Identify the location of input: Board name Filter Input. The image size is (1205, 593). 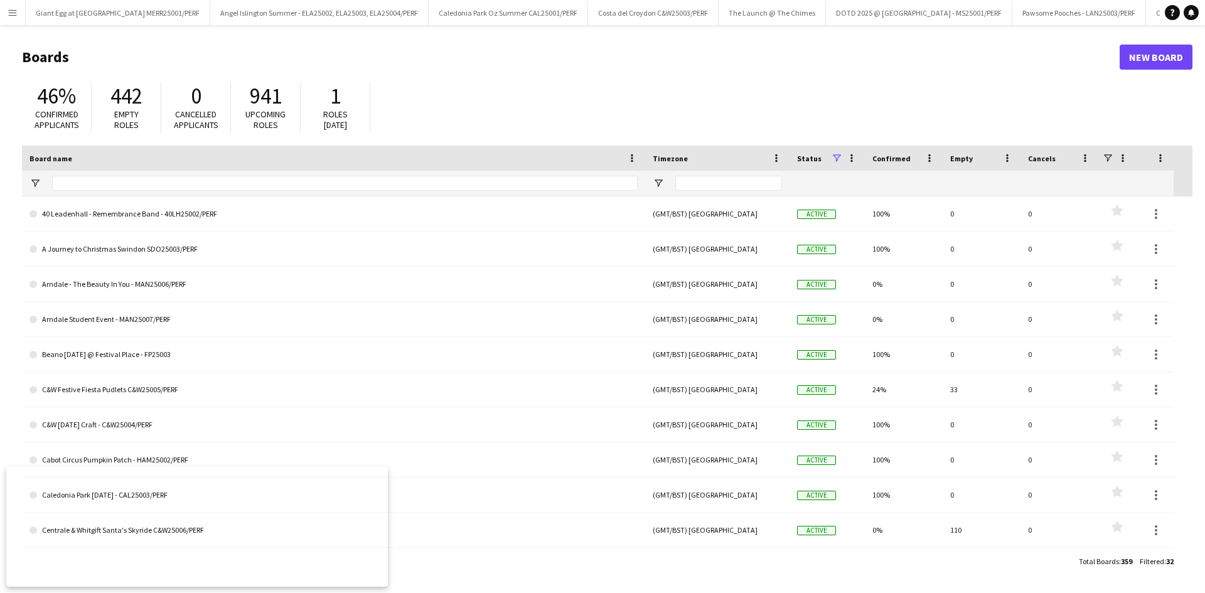
(345, 183).